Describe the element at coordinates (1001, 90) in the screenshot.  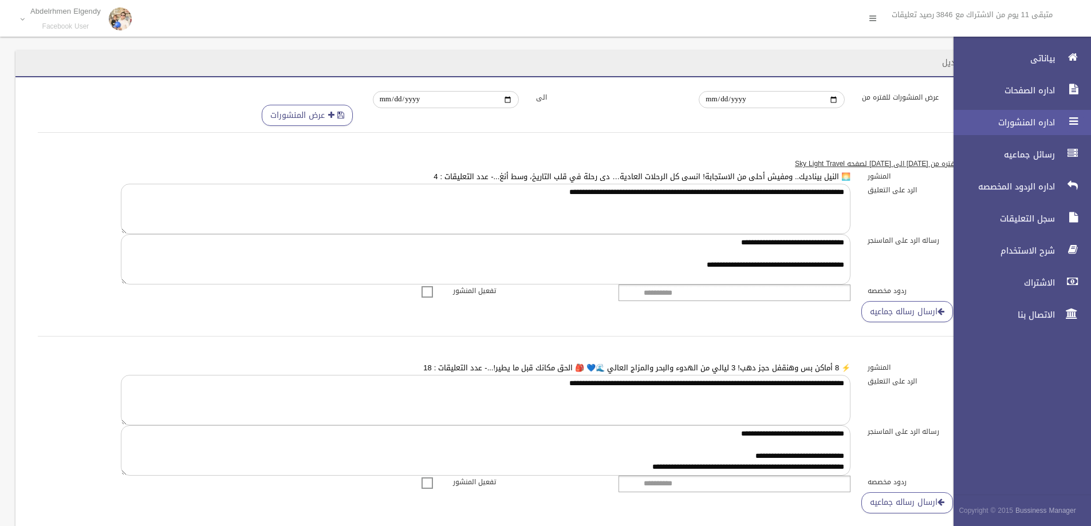
I see `span: اداره الصفحات` at that location.